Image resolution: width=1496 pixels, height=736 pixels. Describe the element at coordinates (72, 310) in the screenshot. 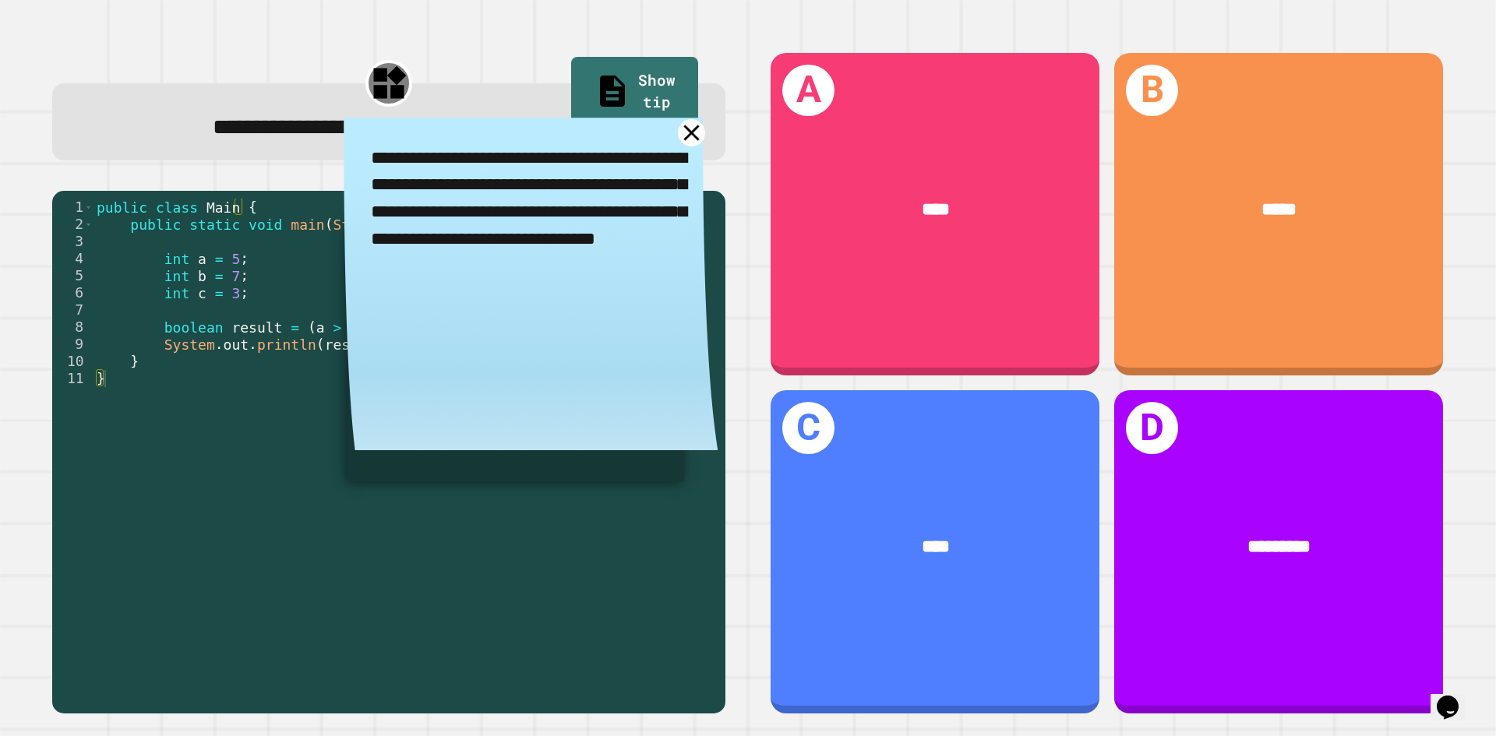

I see `div: 7` at that location.